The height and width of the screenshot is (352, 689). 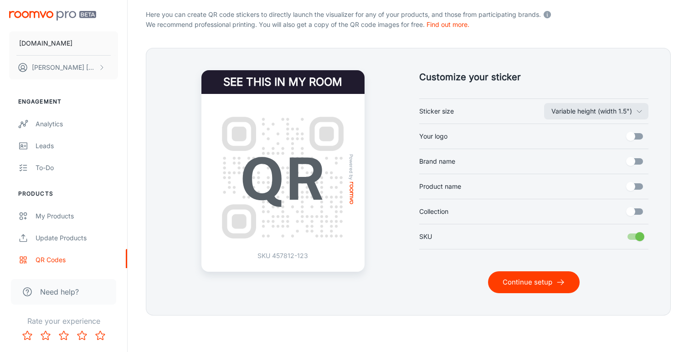 What do you see at coordinates (82, 336) in the screenshot?
I see `button: Rate 4 star` at bounding box center [82, 336].